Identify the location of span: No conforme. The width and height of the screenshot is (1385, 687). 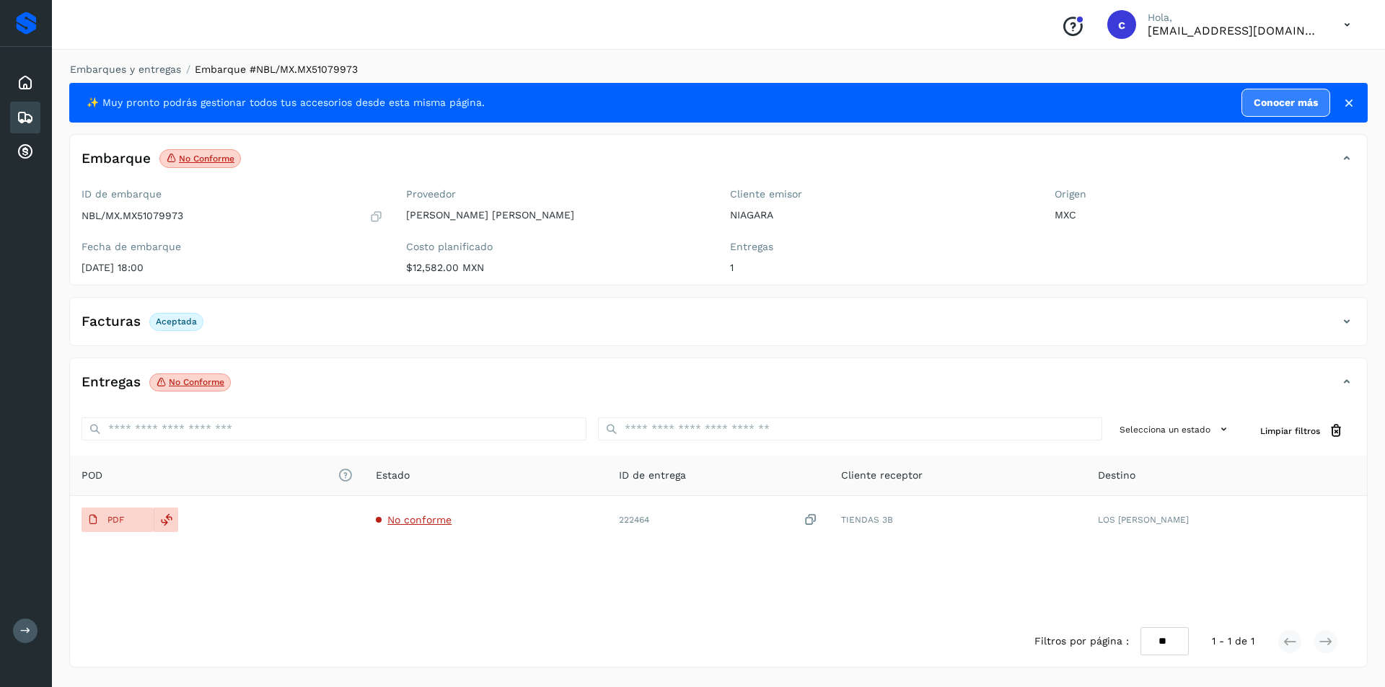
(419, 520).